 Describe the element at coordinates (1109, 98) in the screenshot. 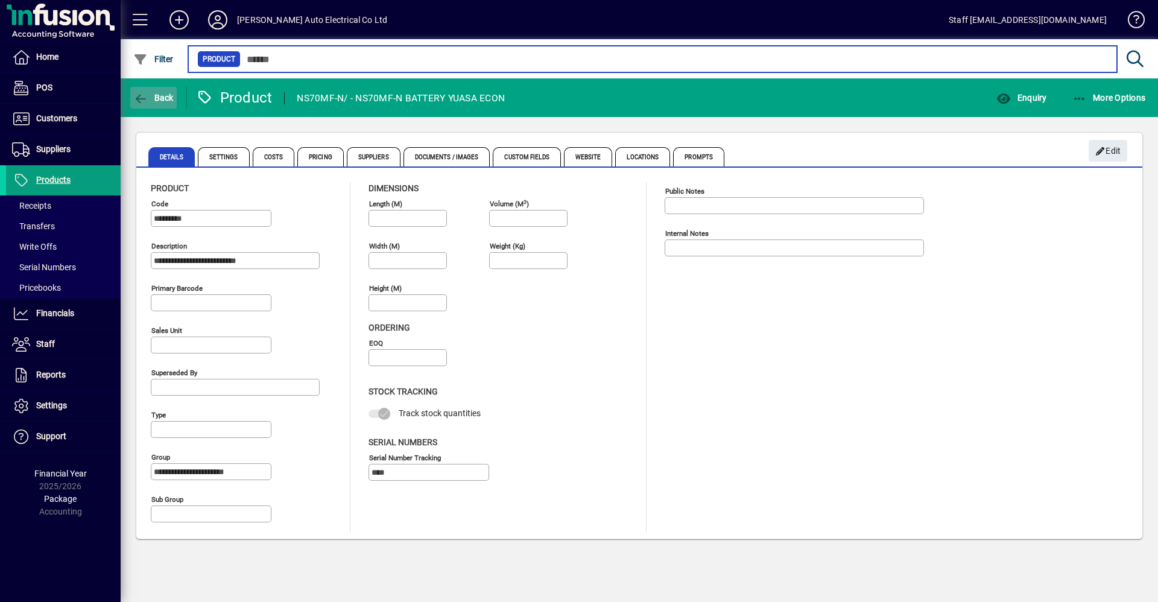

I see `button: More Options` at that location.